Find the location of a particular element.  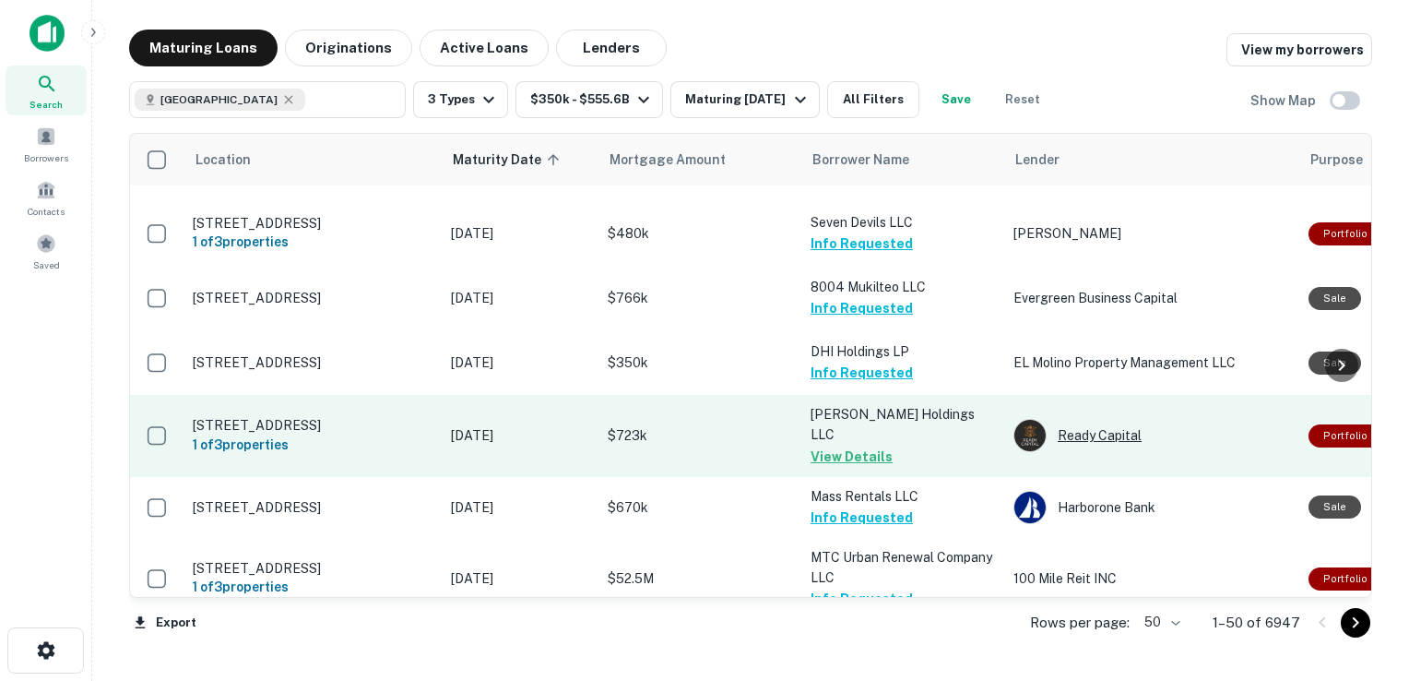

p: 8004 Mukilteo LLC is located at coordinates (903, 287).